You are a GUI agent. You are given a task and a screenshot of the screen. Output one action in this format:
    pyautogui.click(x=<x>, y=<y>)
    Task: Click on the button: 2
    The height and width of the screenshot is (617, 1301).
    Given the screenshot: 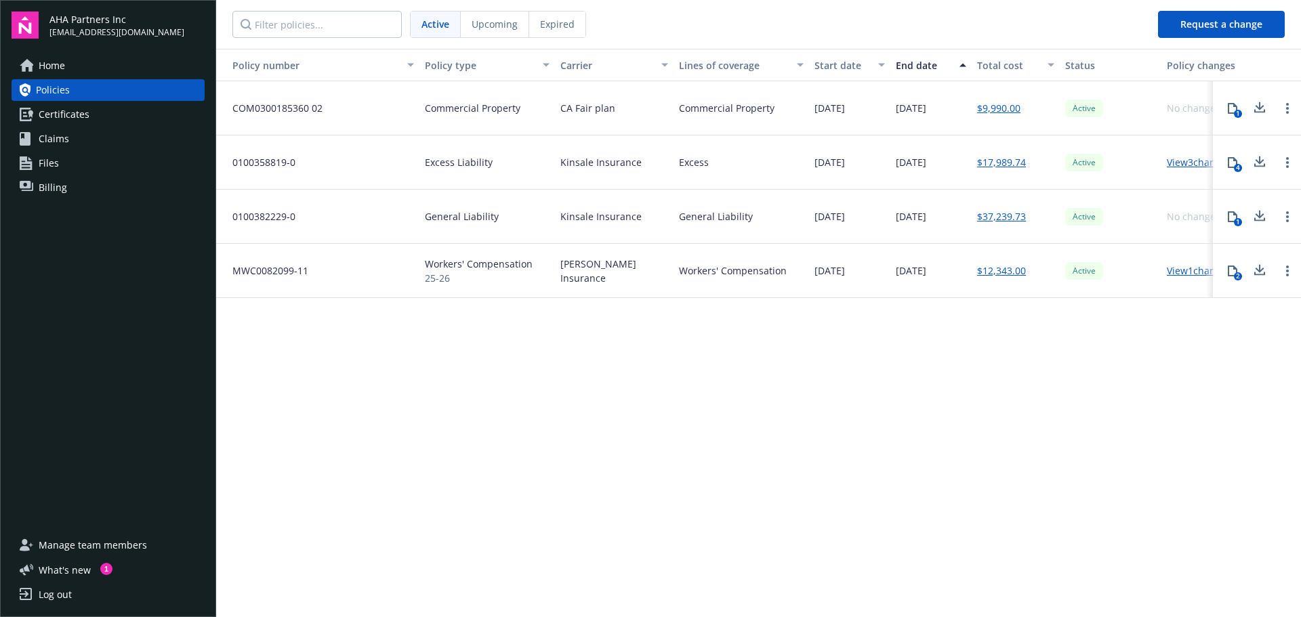 What is the action you would take?
    pyautogui.click(x=1232, y=271)
    